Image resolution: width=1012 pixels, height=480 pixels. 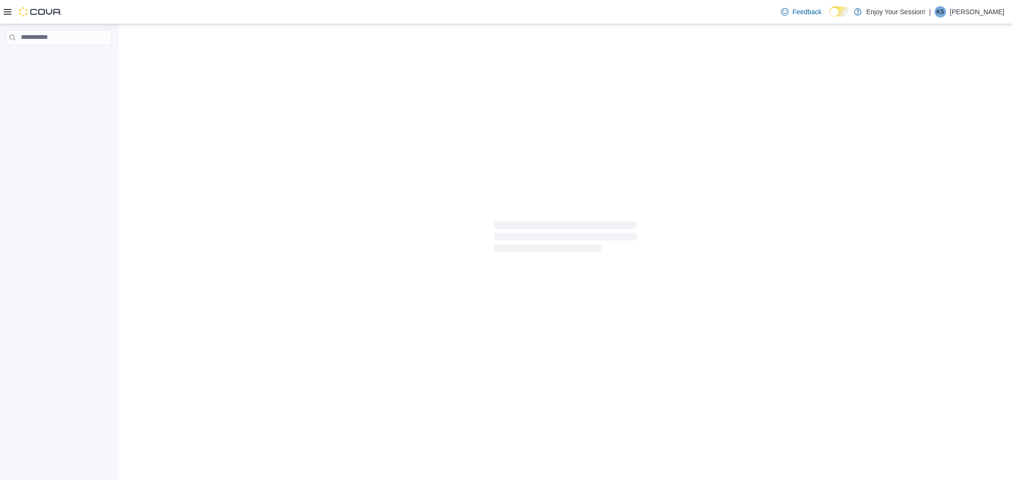 I want to click on nav: Complex example, so click(x=59, y=58).